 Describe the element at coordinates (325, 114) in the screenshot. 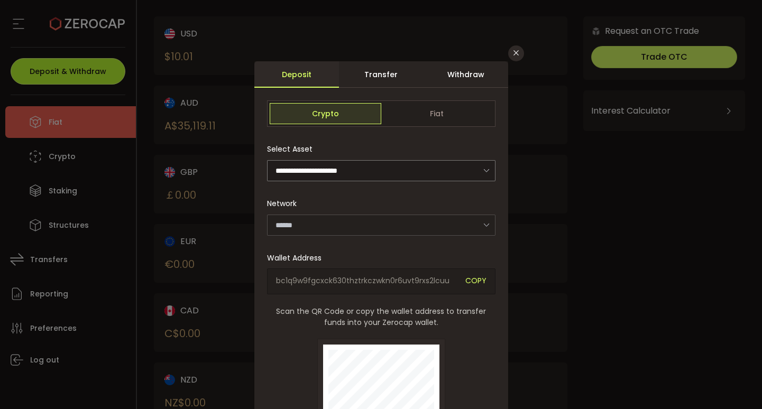

I see `span: Crypto` at that location.